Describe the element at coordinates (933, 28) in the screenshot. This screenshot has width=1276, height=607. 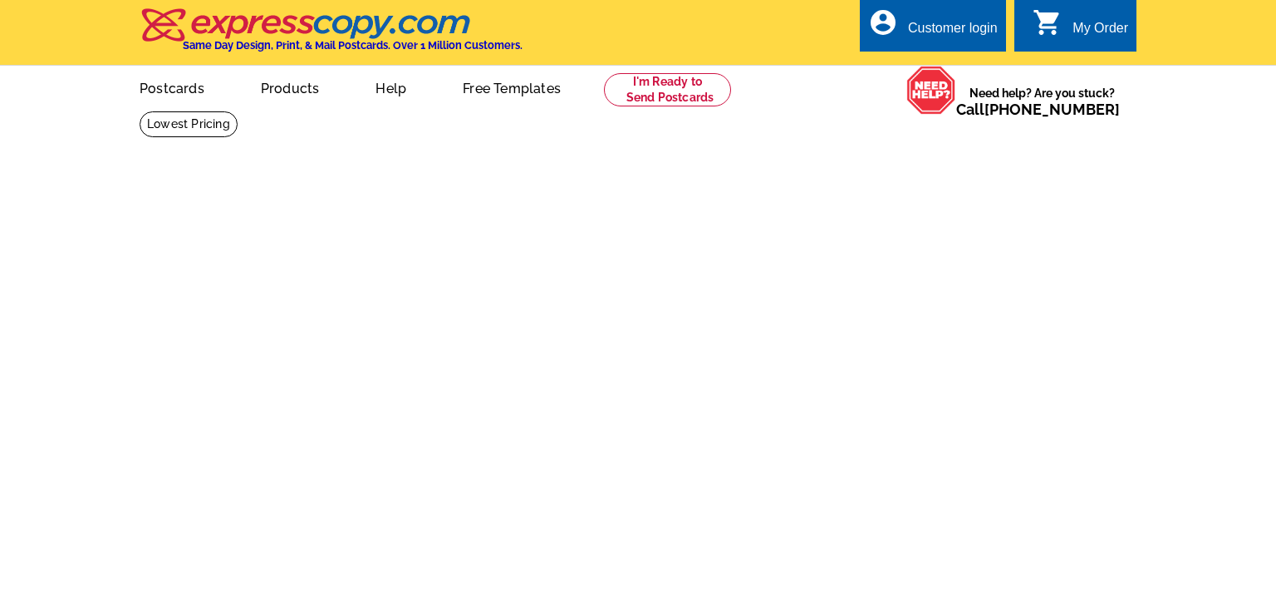
I see `a: account_circle Customer login` at that location.